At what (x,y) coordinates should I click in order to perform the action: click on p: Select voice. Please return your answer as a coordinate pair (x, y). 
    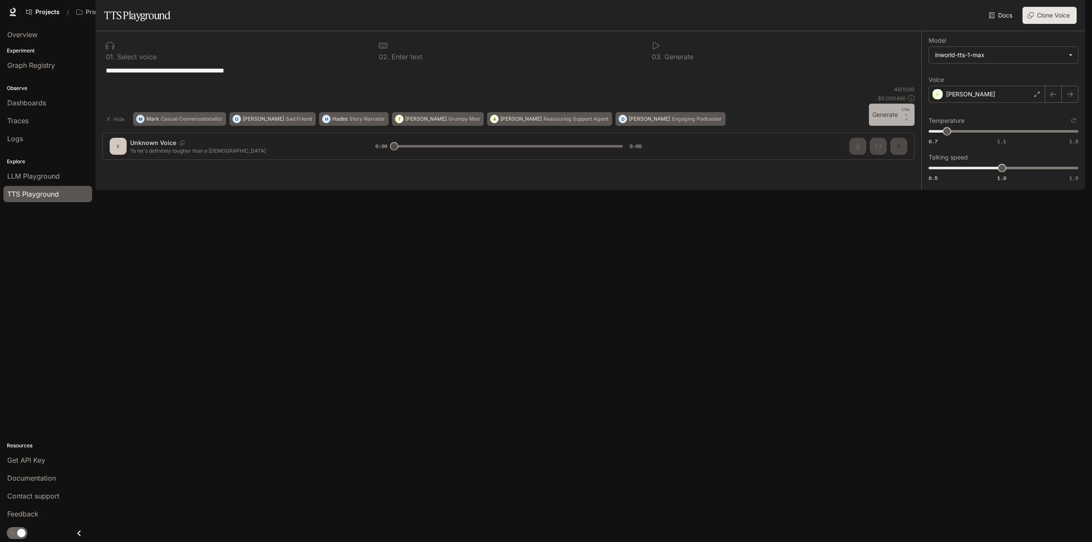
    Looking at the image, I should click on (136, 57).